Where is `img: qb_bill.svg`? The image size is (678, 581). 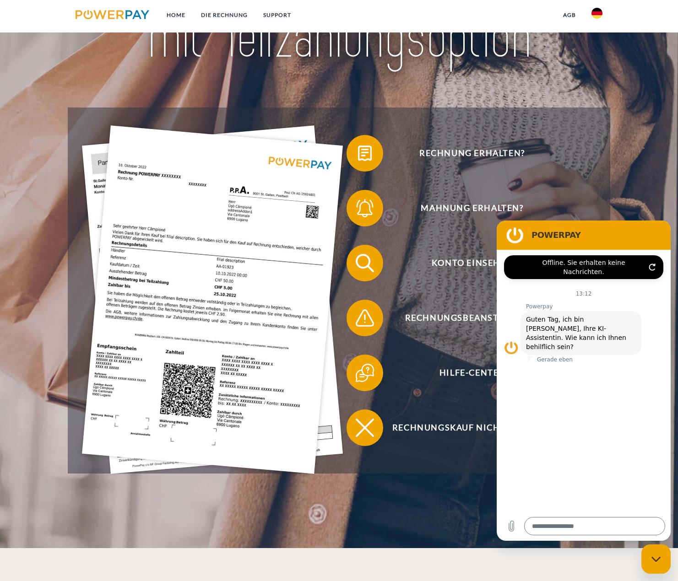
img: qb_bill.svg is located at coordinates (365, 153).